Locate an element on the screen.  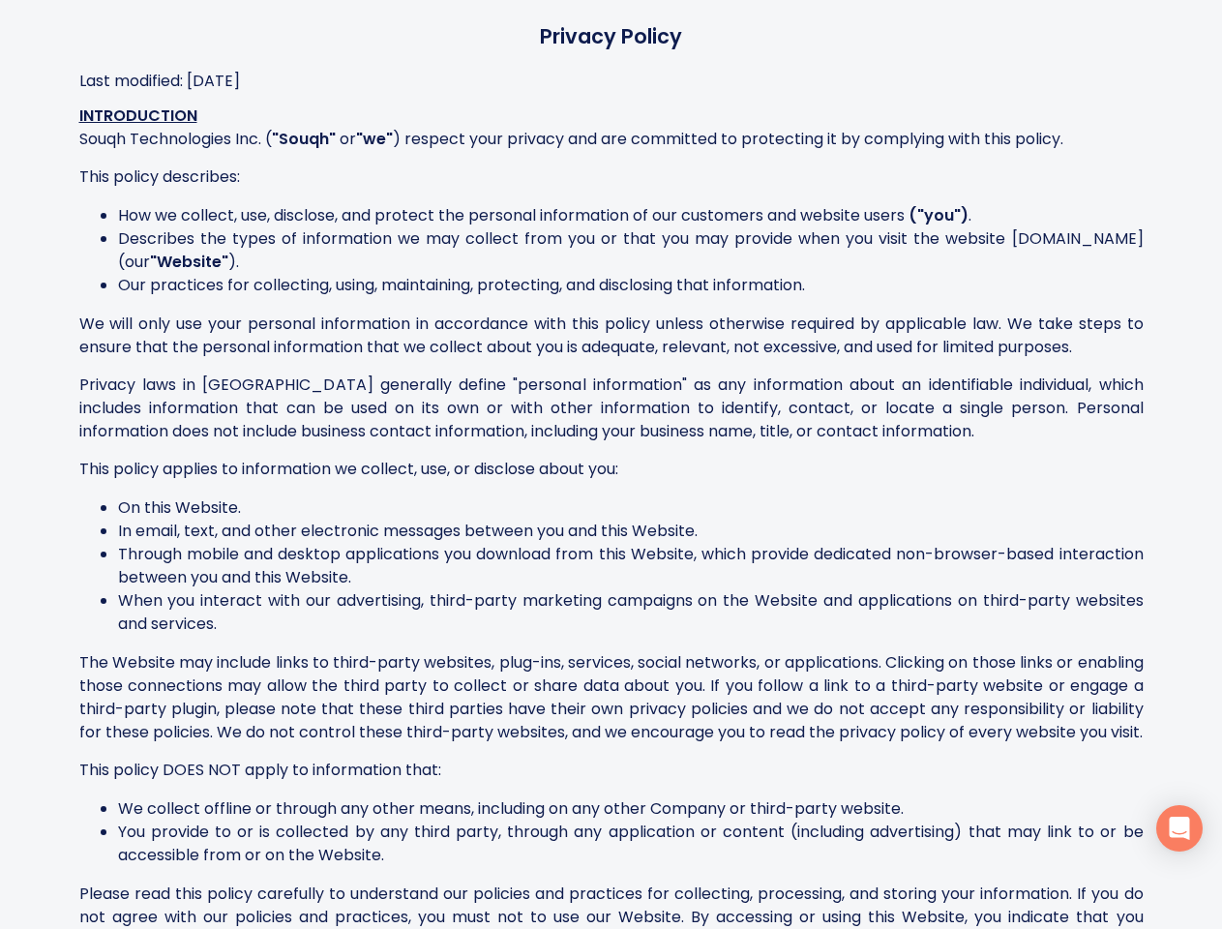
p: Souqh Technologies Inc. ( or ) respect your privacy and are committed to protecting it by complyi... is located at coordinates (611, 139).